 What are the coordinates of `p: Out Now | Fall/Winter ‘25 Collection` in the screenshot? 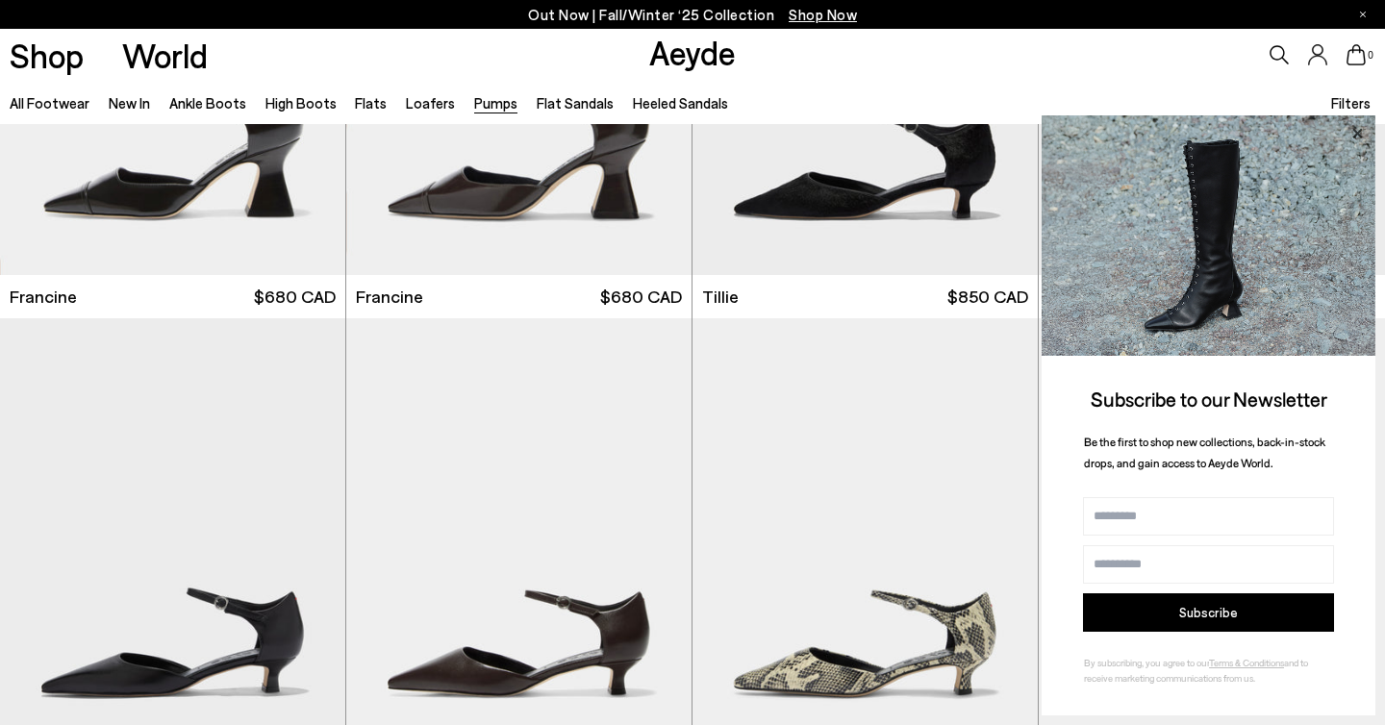 It's located at (692, 14).